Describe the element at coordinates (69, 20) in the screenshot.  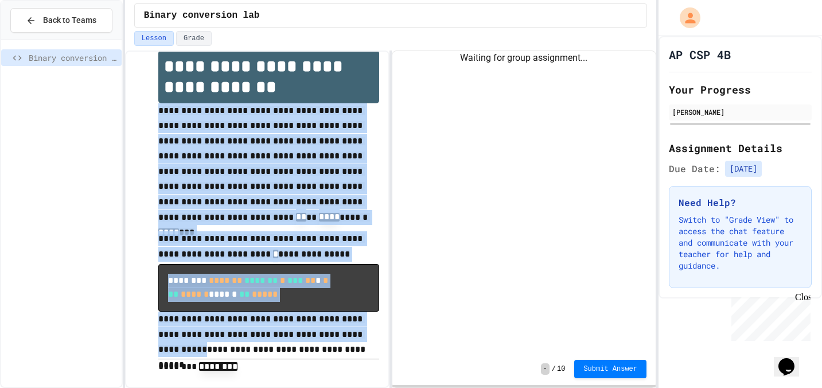
I see `span: Back to Teams` at that location.